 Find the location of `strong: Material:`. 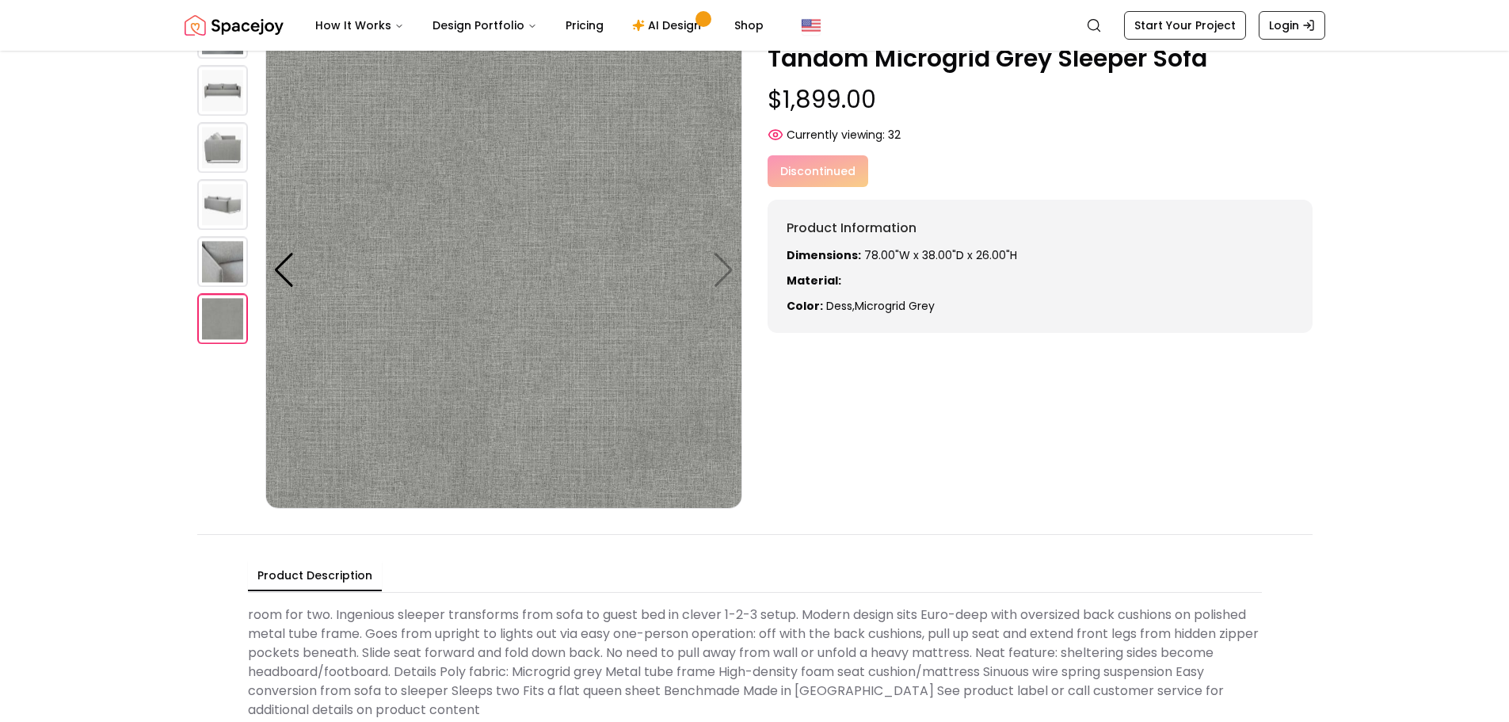

strong: Material: is located at coordinates (814, 280).